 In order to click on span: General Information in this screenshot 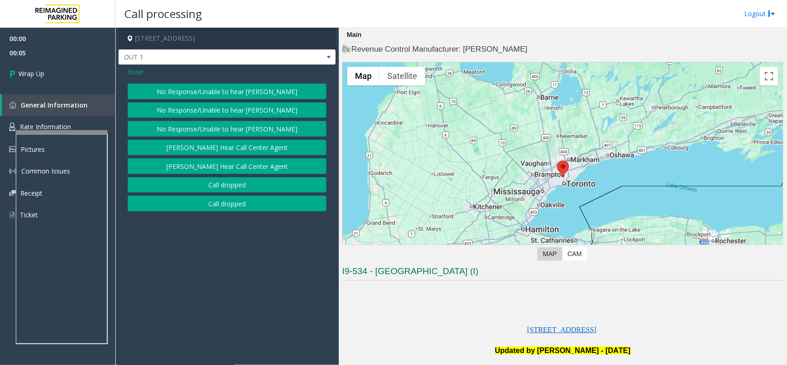, I will do `click(54, 105)`.